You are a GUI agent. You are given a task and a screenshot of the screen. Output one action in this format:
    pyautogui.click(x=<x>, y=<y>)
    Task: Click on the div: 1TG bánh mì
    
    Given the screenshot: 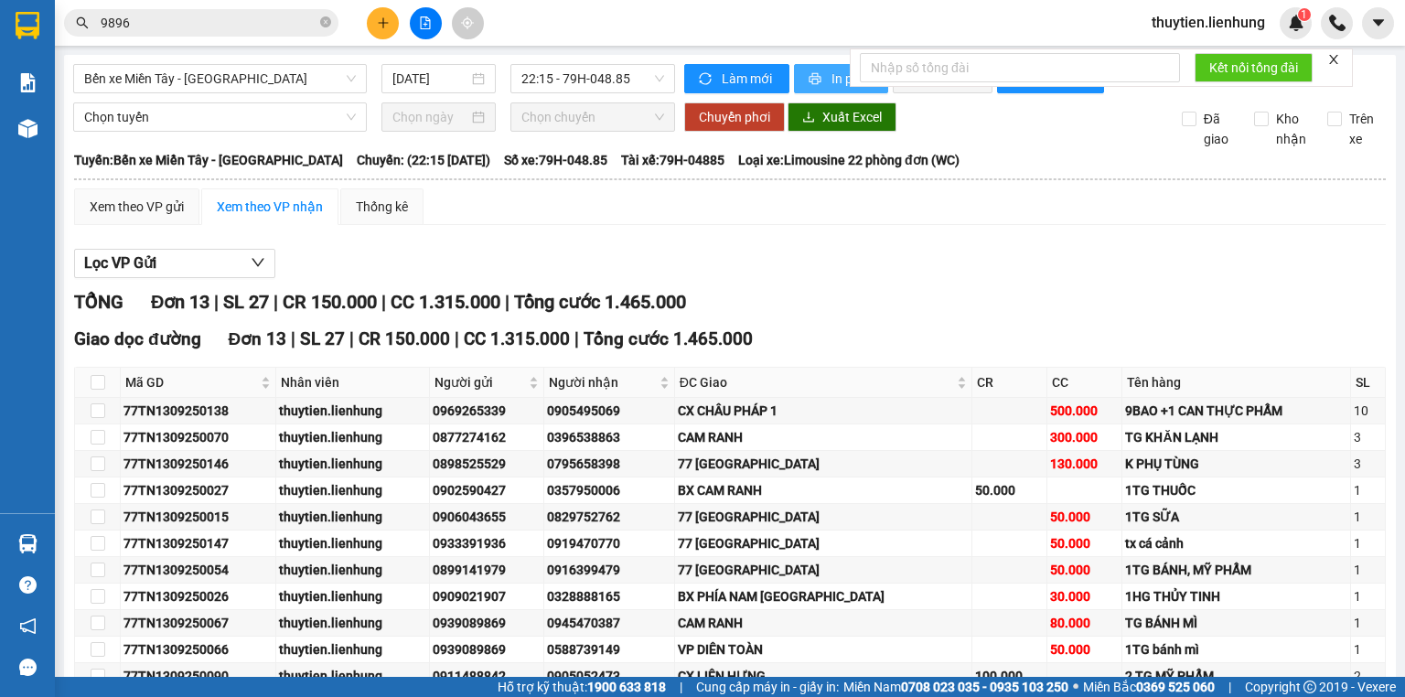 What is the action you would take?
    pyautogui.click(x=1236, y=649)
    